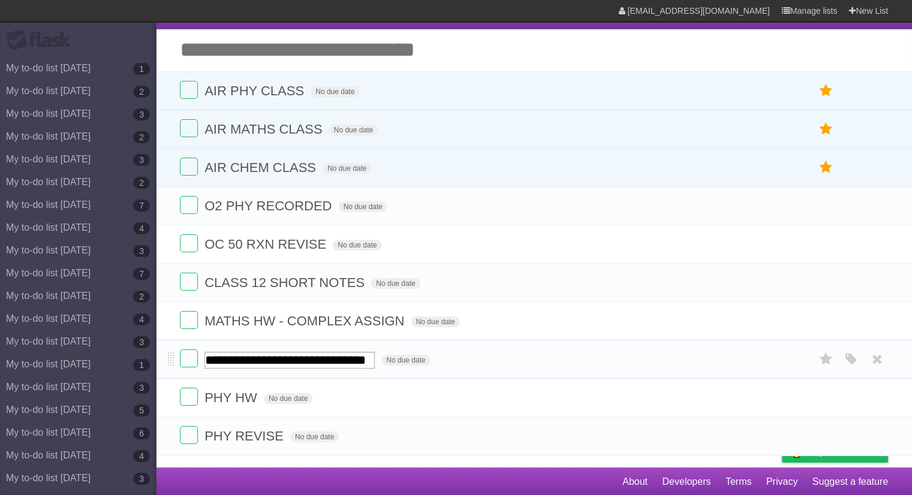 This screenshot has width=912, height=495. What do you see at coordinates (232, 397) in the screenshot?
I see `span: PHY HW` at bounding box center [232, 397].